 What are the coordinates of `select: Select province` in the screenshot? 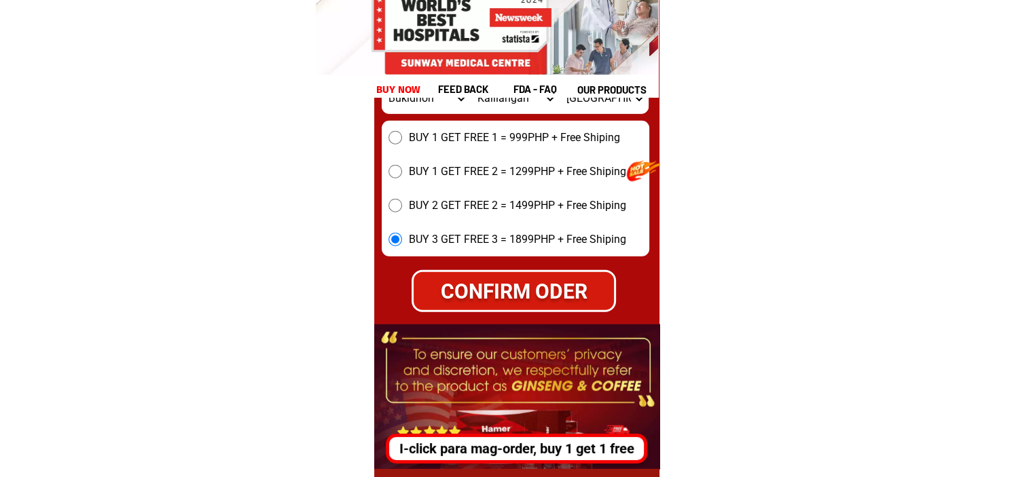 It's located at (426, 98).